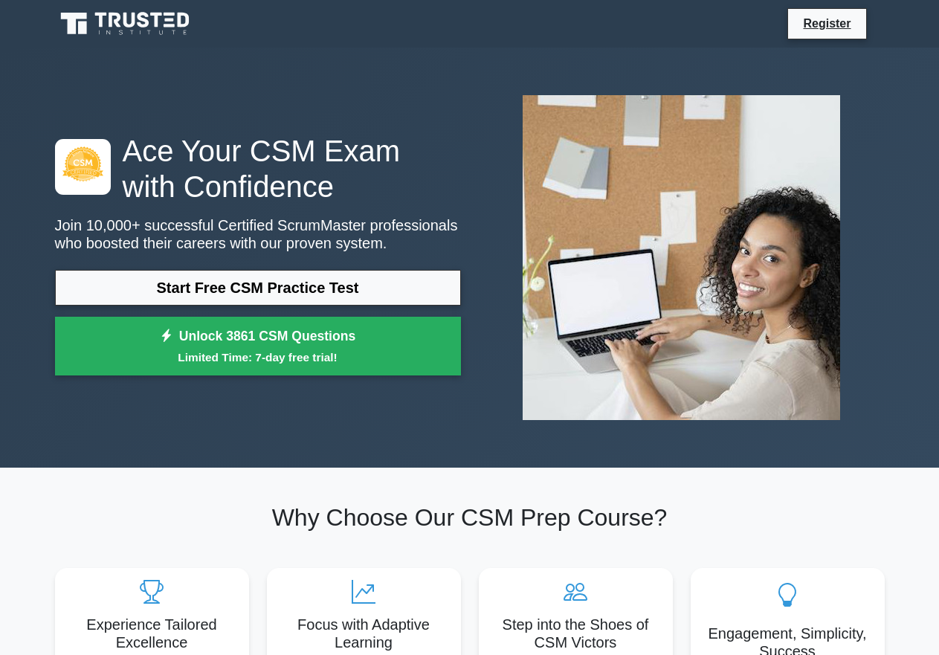 This screenshot has height=655, width=939. Describe the element at coordinates (258, 288) in the screenshot. I see `a: Start Free CSM Practice Test` at that location.